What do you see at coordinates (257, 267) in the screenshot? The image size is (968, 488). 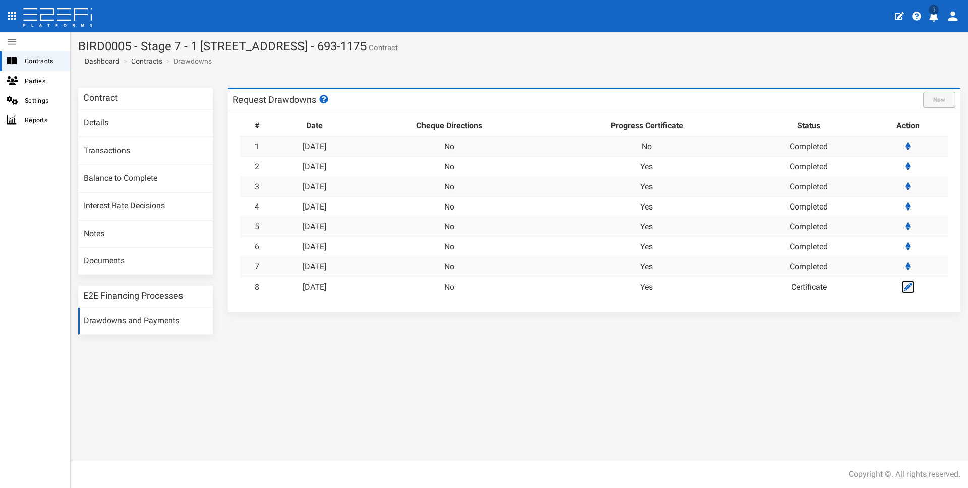 I see `a: 7` at bounding box center [257, 267].